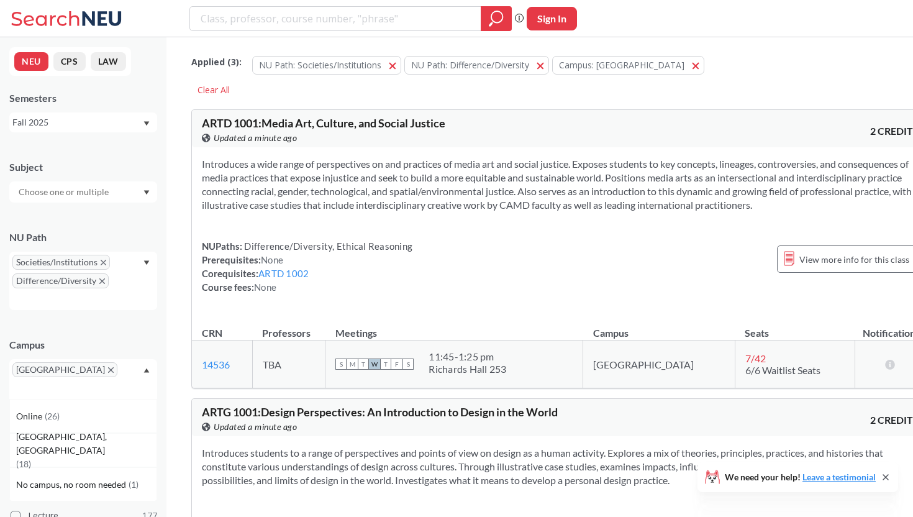  Describe the element at coordinates (552, 19) in the screenshot. I see `button: Sign In` at that location.